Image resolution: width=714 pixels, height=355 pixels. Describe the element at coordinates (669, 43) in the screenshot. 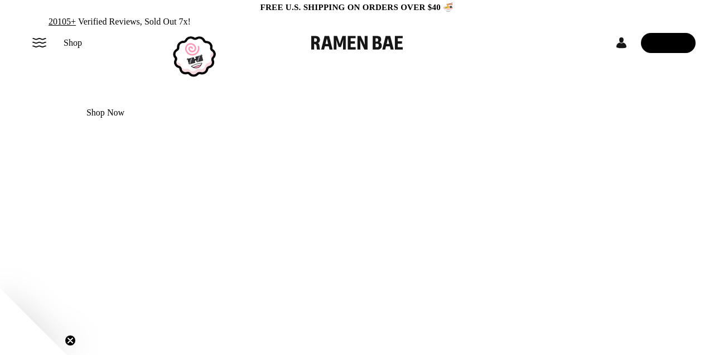

I see `a: Cart` at that location.